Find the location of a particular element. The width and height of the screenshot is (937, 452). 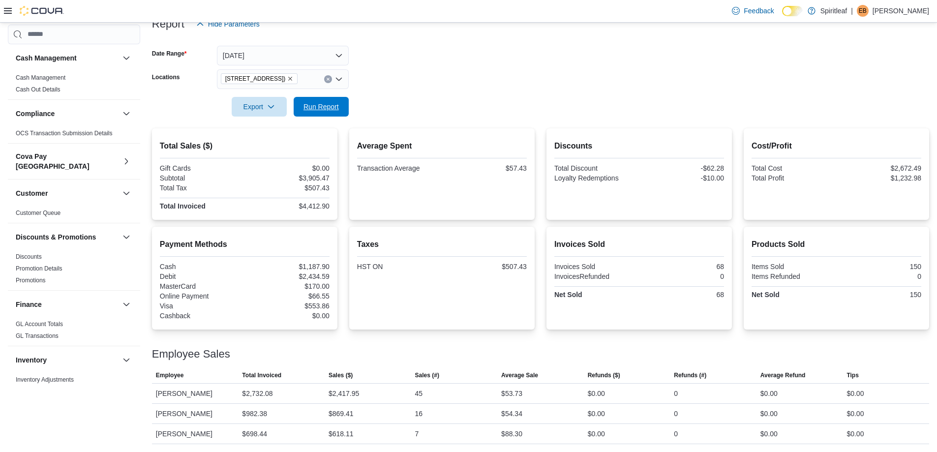

h3: Inventory is located at coordinates (31, 360).